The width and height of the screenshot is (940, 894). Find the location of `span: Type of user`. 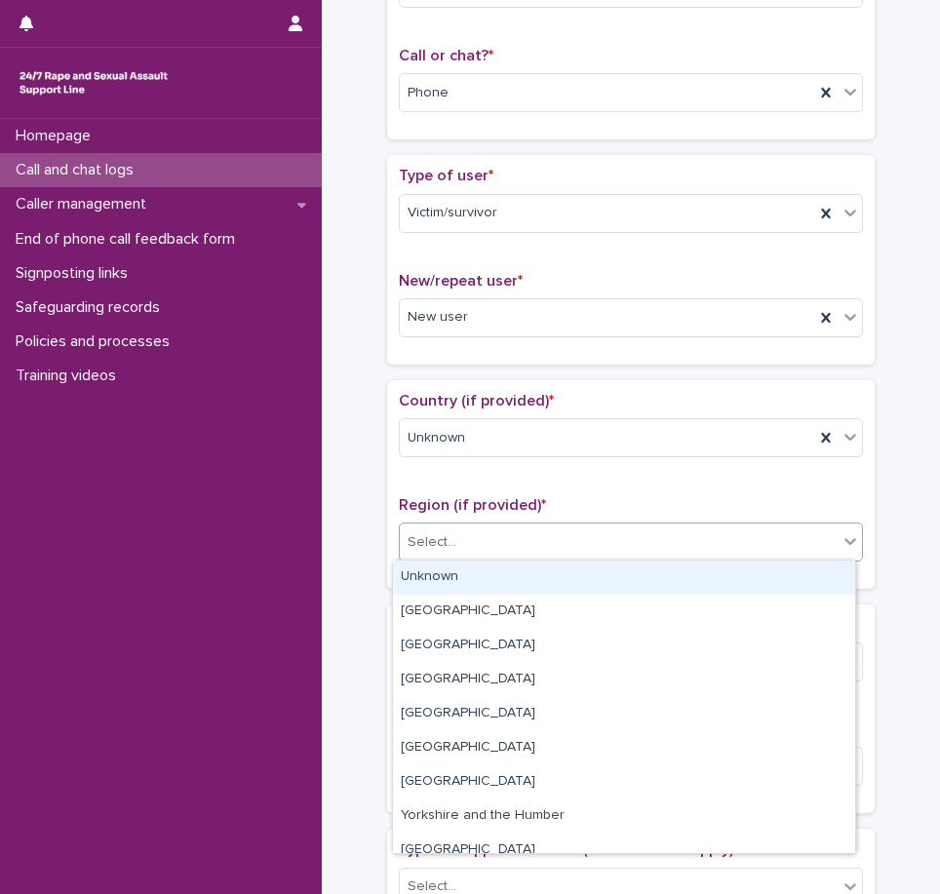

span: Type of user is located at coordinates (445, 175).